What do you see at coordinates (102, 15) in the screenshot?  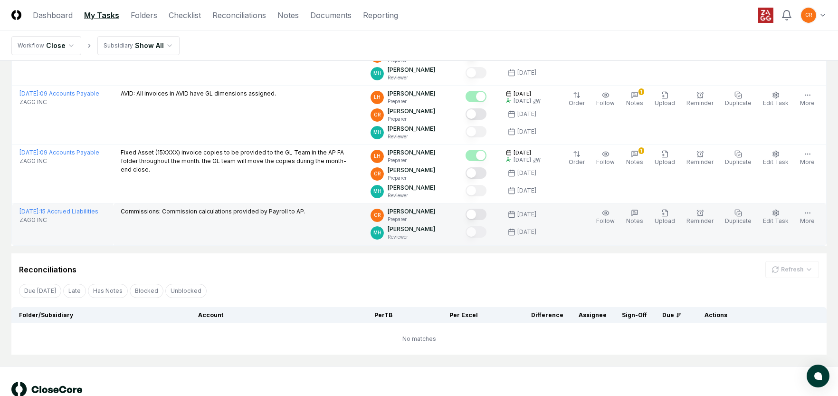 I see `a: My Tasks` at bounding box center [102, 15].